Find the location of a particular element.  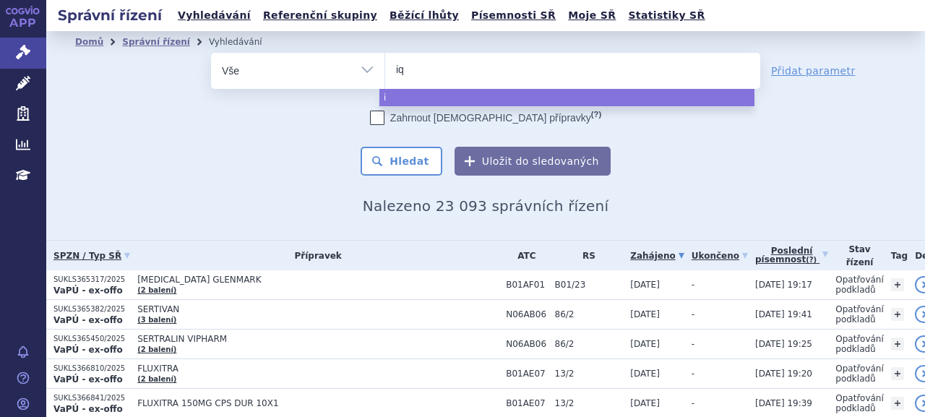

a: Domů is located at coordinates (89, 42).